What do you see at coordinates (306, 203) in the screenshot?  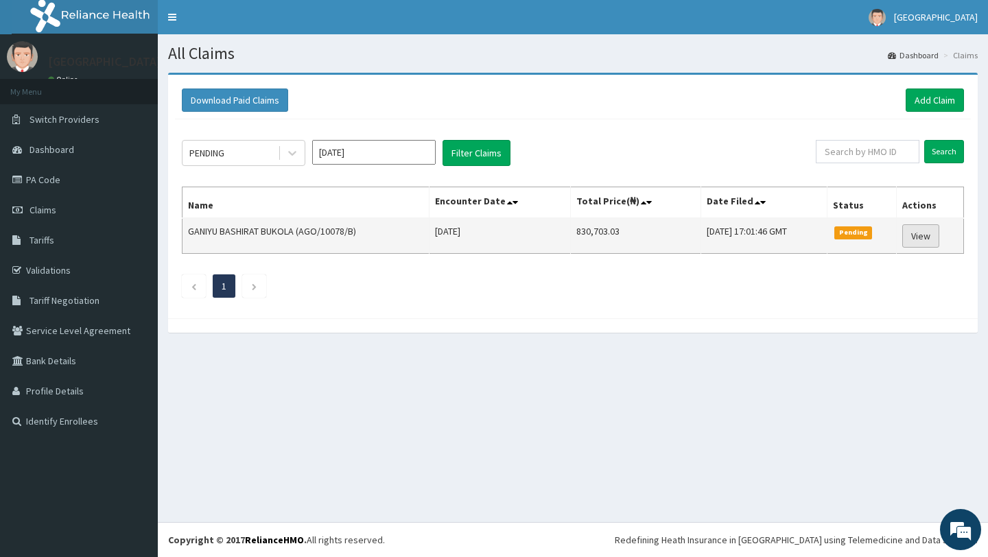 I see `th: Name` at bounding box center [306, 203].